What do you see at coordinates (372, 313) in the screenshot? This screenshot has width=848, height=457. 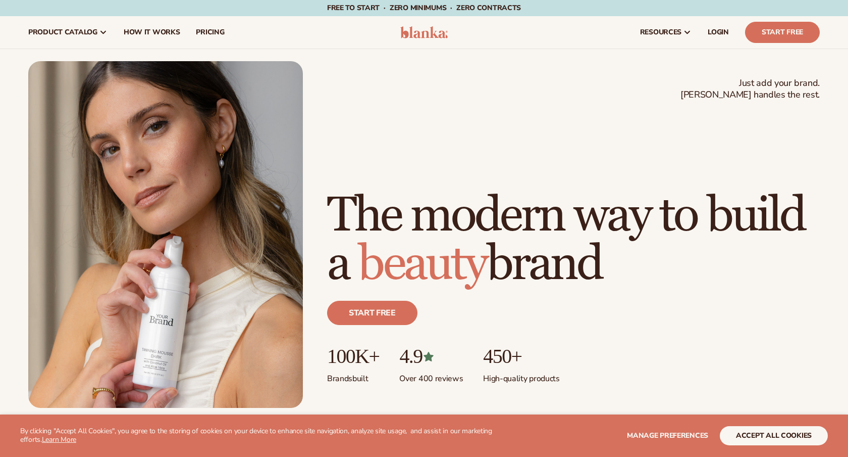 I see `a: Start free` at bounding box center [372, 313].